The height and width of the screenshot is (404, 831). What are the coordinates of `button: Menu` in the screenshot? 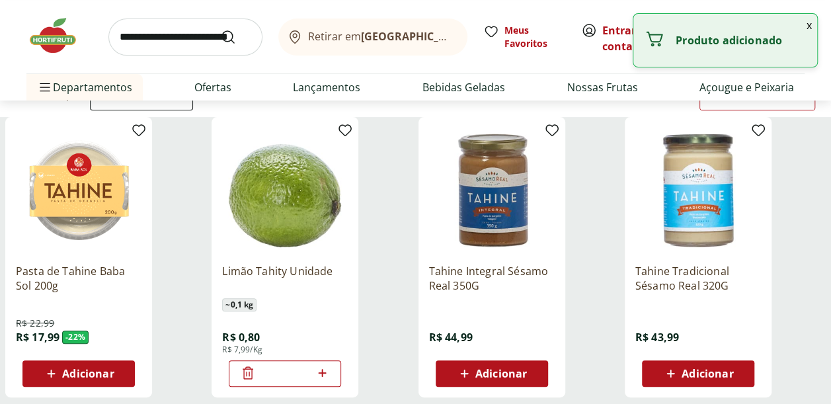 It's located at (45, 87).